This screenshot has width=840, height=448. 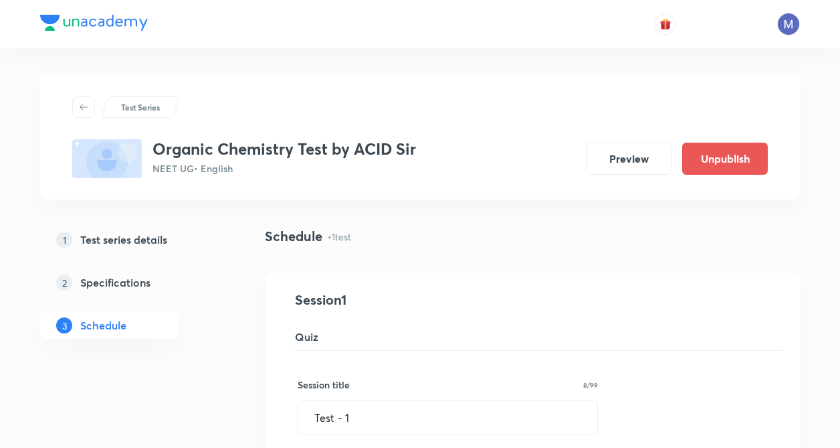 What do you see at coordinates (124, 240) in the screenshot?
I see `h5: Test series details` at bounding box center [124, 240].